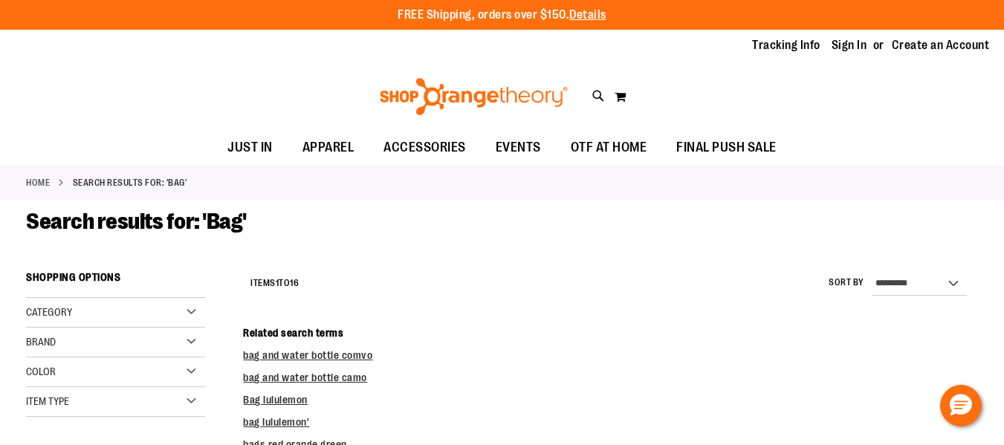  Describe the element at coordinates (726, 148) in the screenshot. I see `a: FINAL PUSH SALE` at that location.